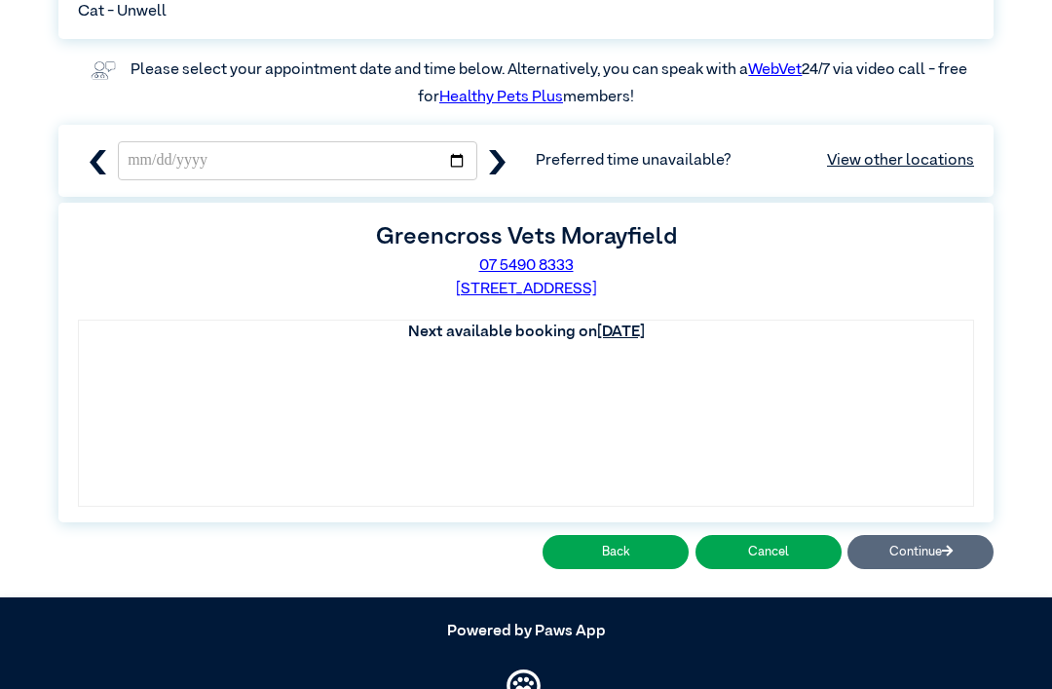  Describe the element at coordinates (755, 161) in the screenshot. I see `span: Preferred time unavailable?` at that location.